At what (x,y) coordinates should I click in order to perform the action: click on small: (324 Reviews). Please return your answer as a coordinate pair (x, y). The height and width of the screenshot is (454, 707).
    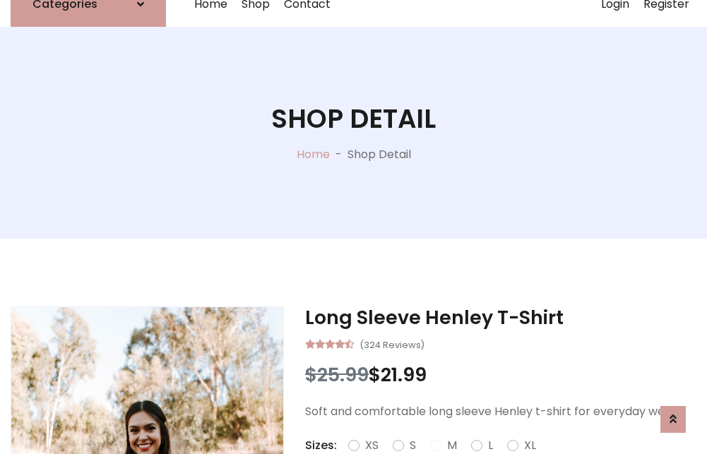
    Looking at the image, I should click on (392, 344).